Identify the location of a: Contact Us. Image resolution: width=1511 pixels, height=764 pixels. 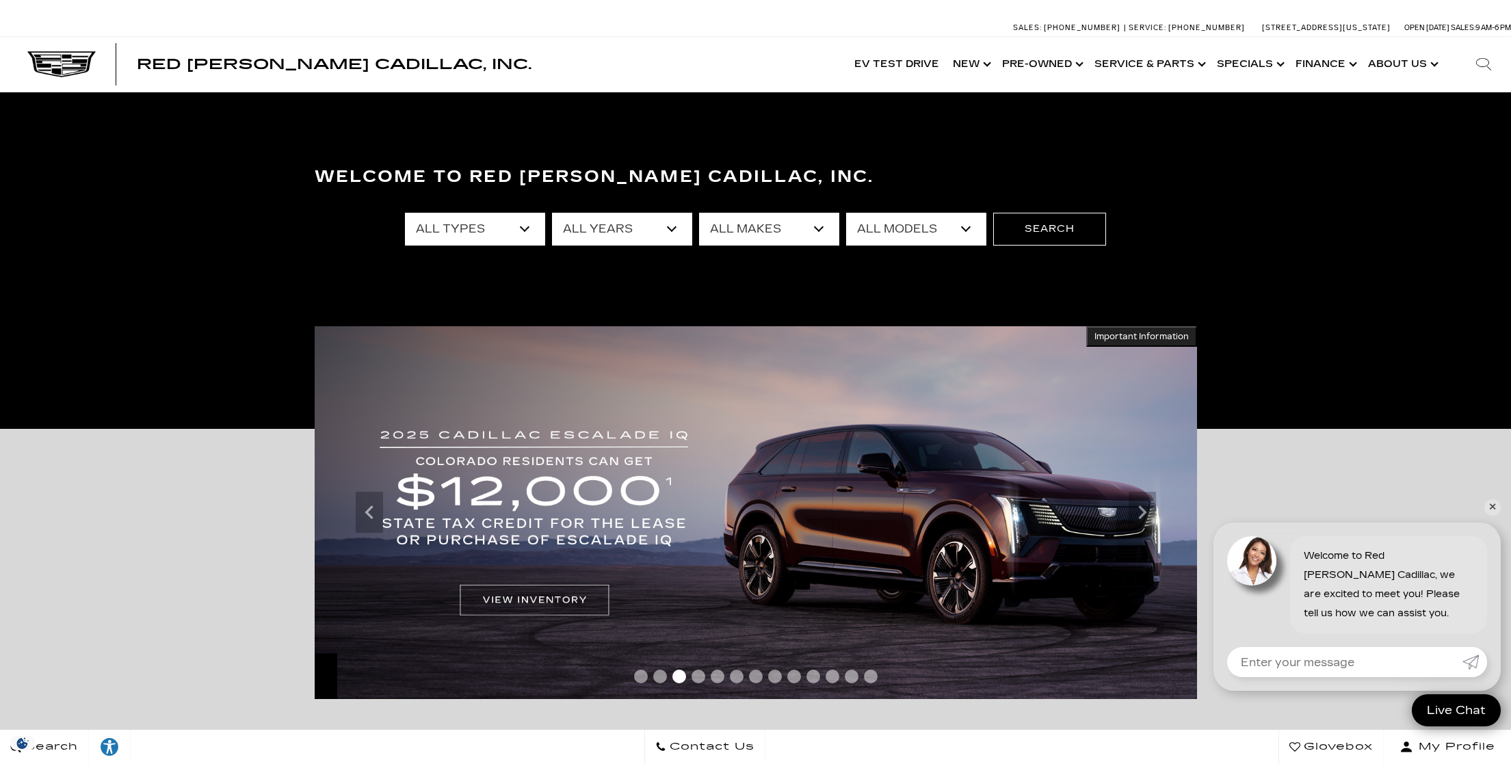
(704, 747).